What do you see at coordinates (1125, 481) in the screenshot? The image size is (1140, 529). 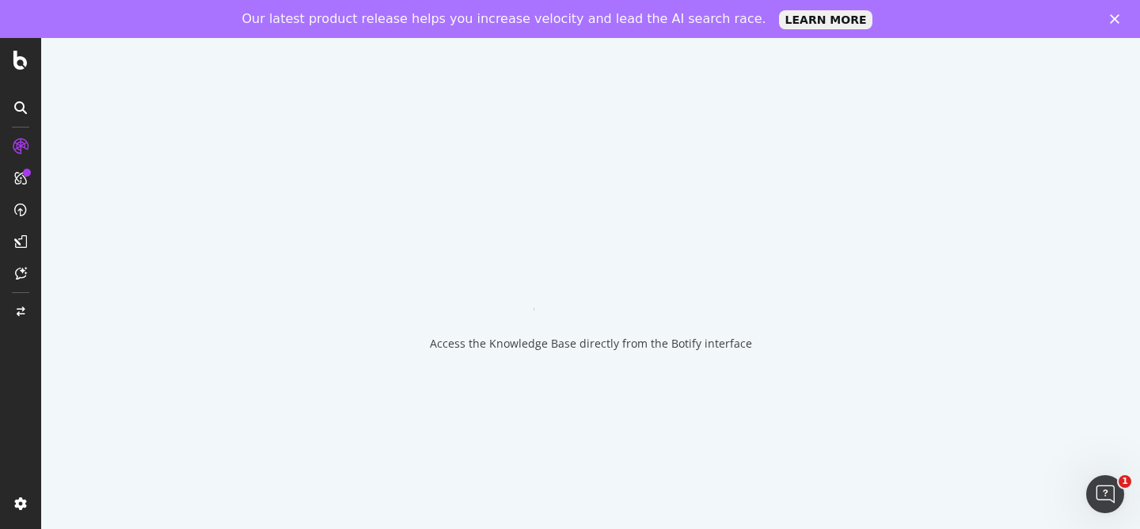 I see `span: 1` at bounding box center [1125, 481].